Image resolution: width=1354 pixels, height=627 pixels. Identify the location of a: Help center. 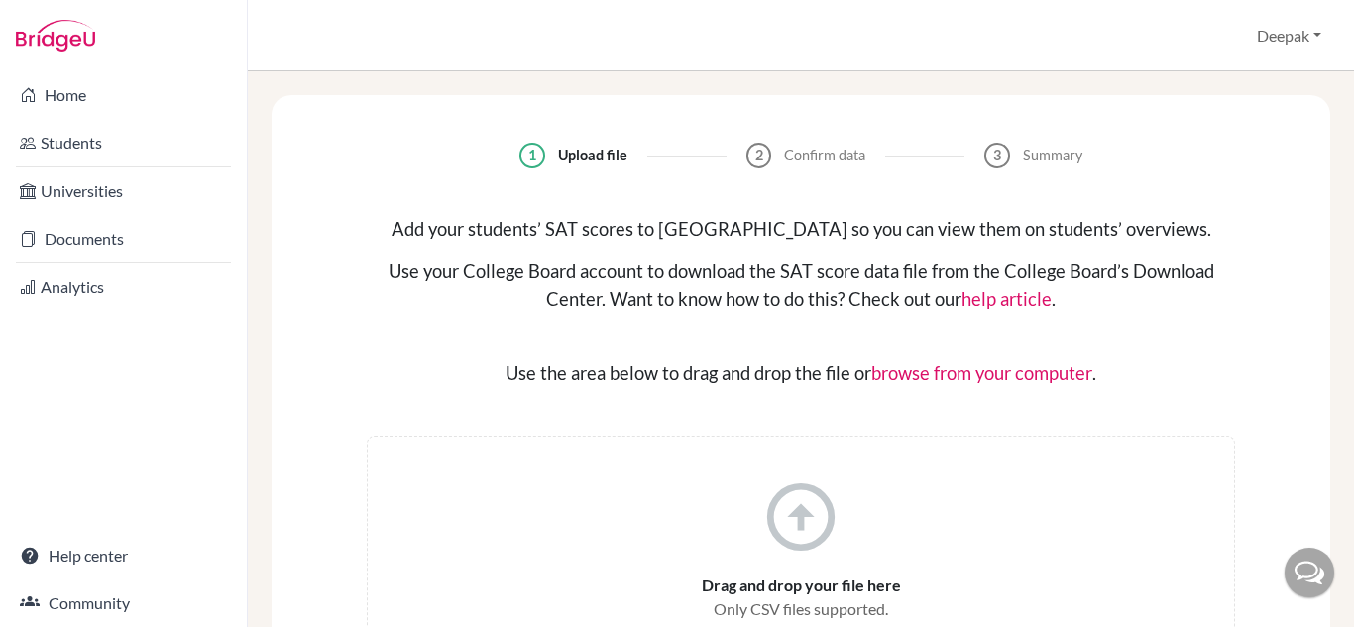
(123, 556).